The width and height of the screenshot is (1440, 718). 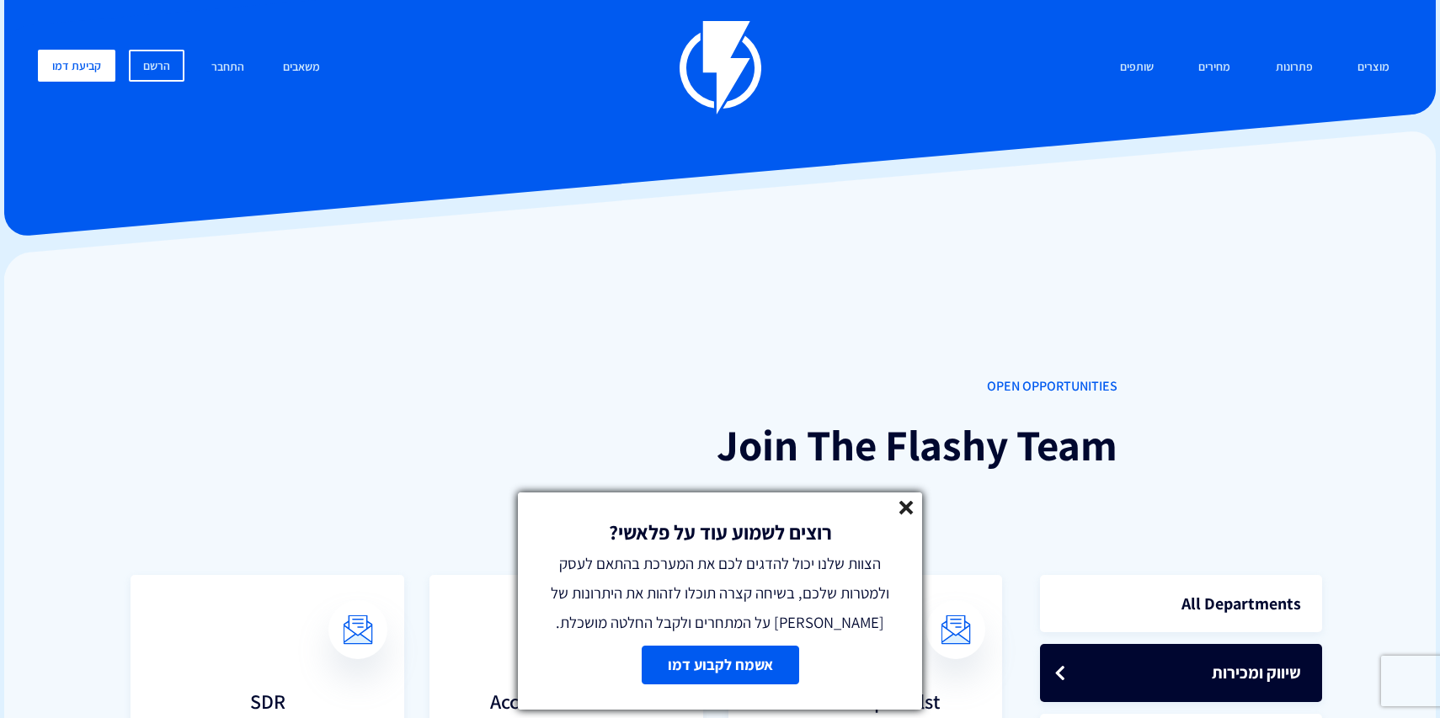 What do you see at coordinates (1214, 67) in the screenshot?
I see `a: מחירים` at bounding box center [1214, 67].